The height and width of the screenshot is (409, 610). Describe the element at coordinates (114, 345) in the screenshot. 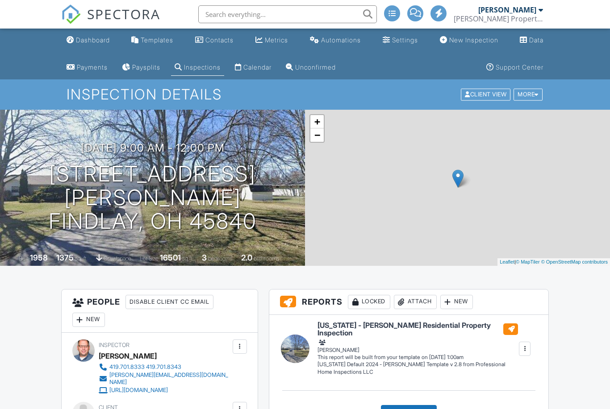

I see `span: Inspector` at that location.